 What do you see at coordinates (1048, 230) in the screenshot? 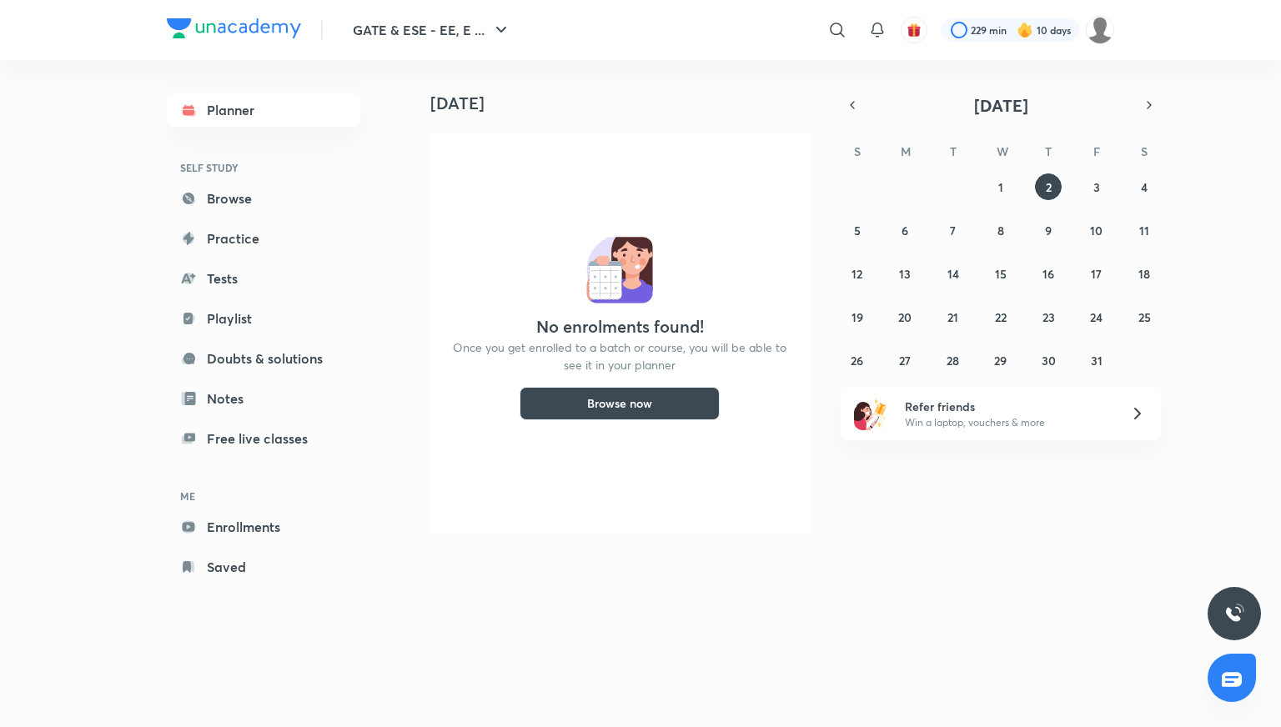
I see `abbr: October 9, 2025` at bounding box center [1048, 230].